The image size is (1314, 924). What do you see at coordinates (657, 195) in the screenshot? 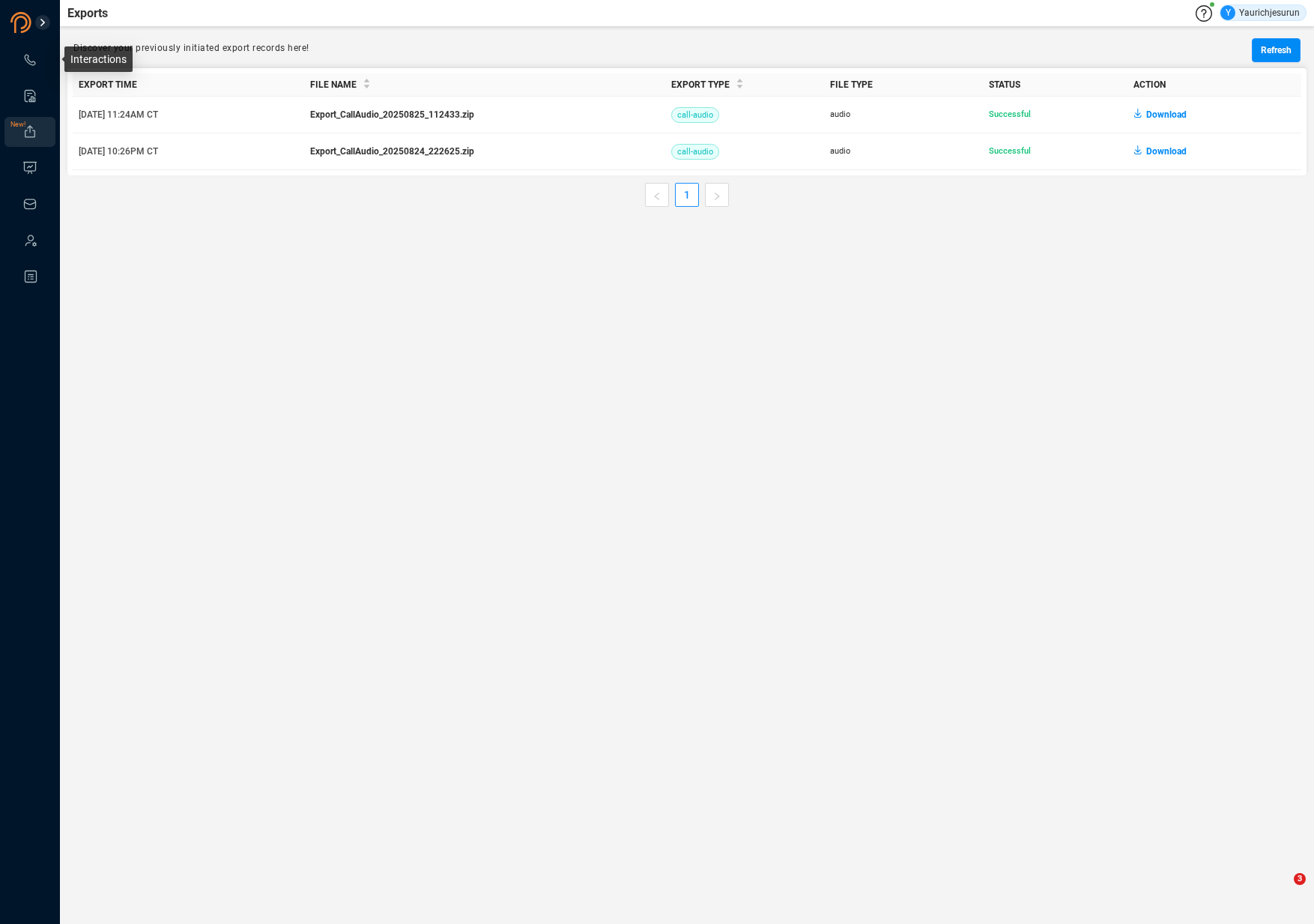
I see `button: left` at bounding box center [657, 195].